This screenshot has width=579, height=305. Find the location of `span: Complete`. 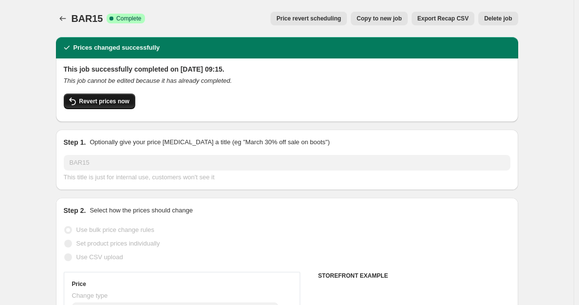

span: Complete is located at coordinates (129, 18).